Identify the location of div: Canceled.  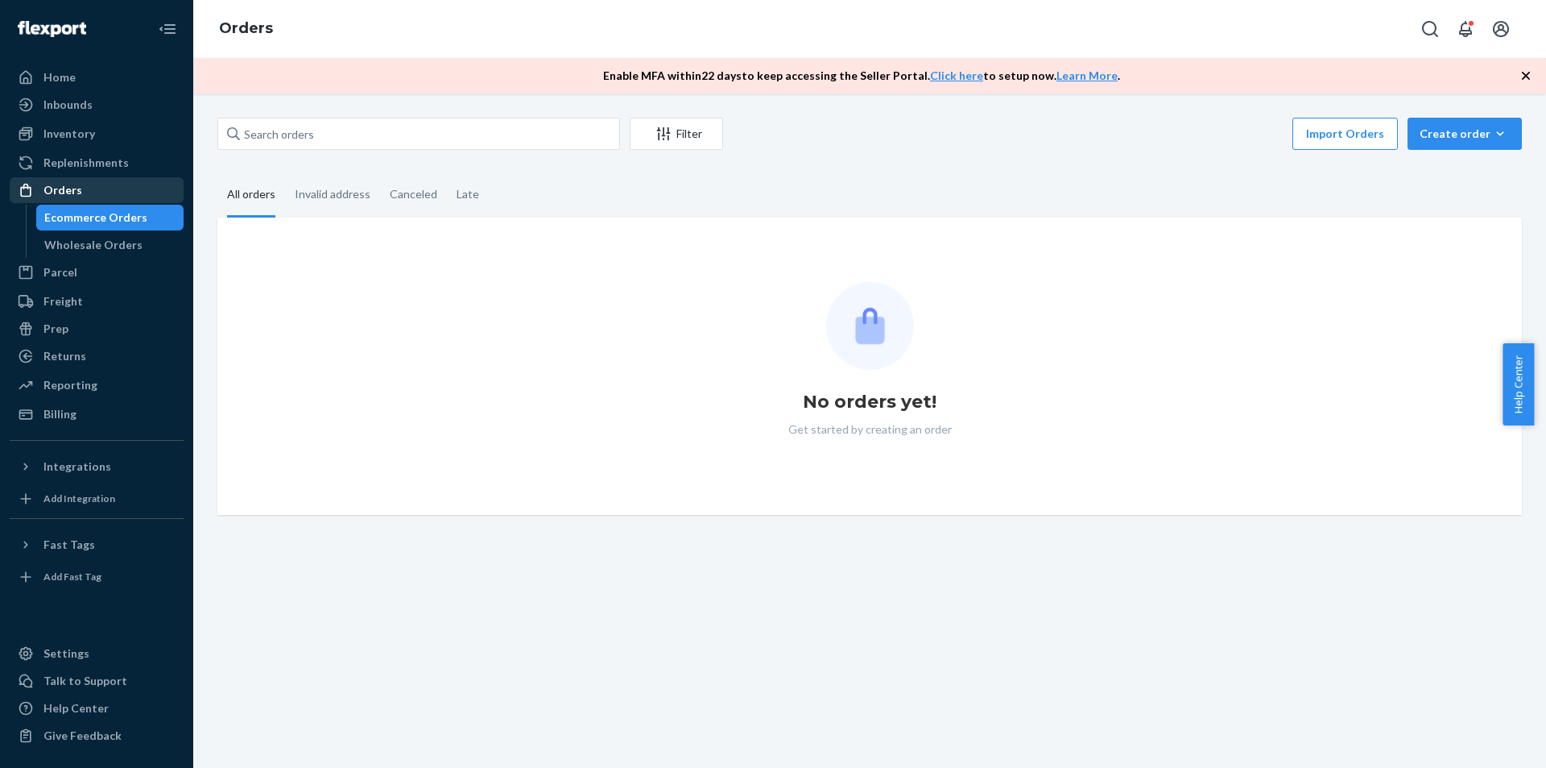
(413, 194).